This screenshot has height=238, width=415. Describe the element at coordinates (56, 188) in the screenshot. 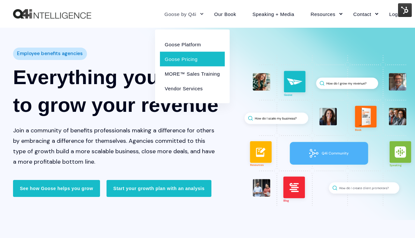

I see `a: See how Goose helps you grow` at that location.